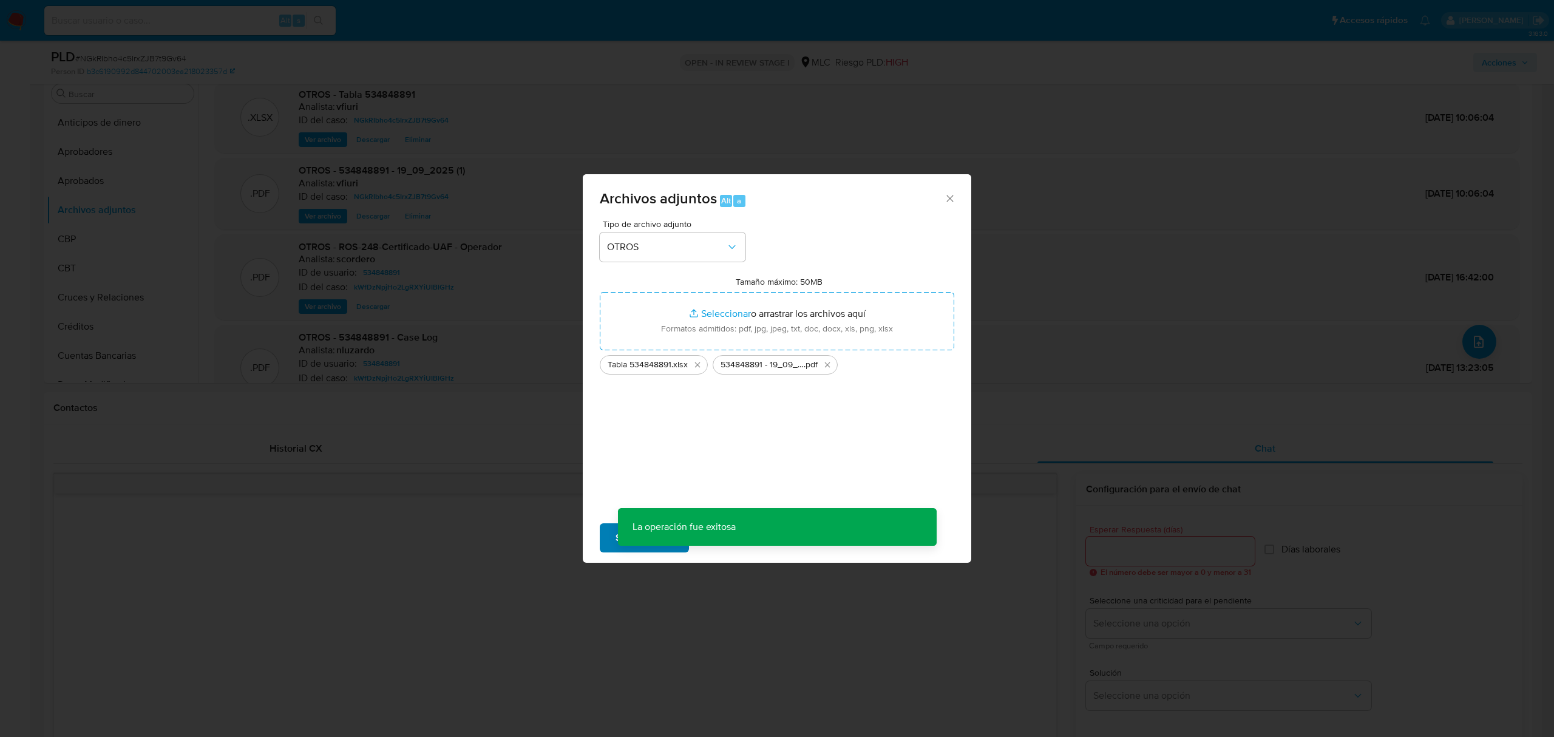 The image size is (1554, 737). What do you see at coordinates (673, 247) in the screenshot?
I see `button: OTROS` at bounding box center [673, 247].